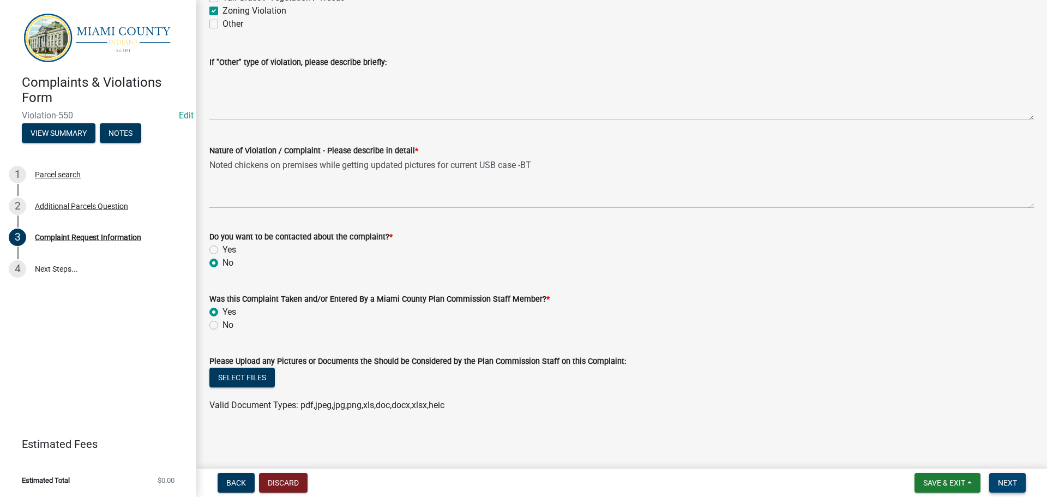 The width and height of the screenshot is (1047, 497). I want to click on div: 4, so click(17, 269).